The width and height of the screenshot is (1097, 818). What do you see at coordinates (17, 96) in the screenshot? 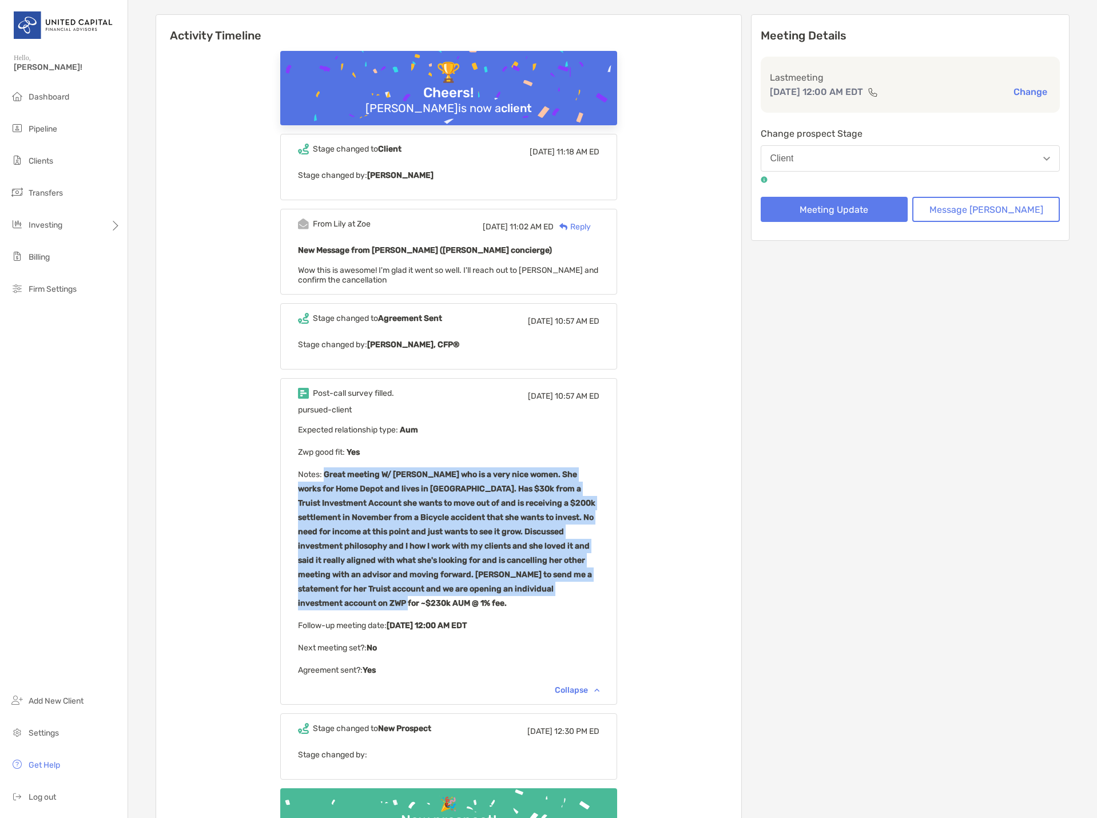
I see `img: dashboard icon` at bounding box center [17, 96].